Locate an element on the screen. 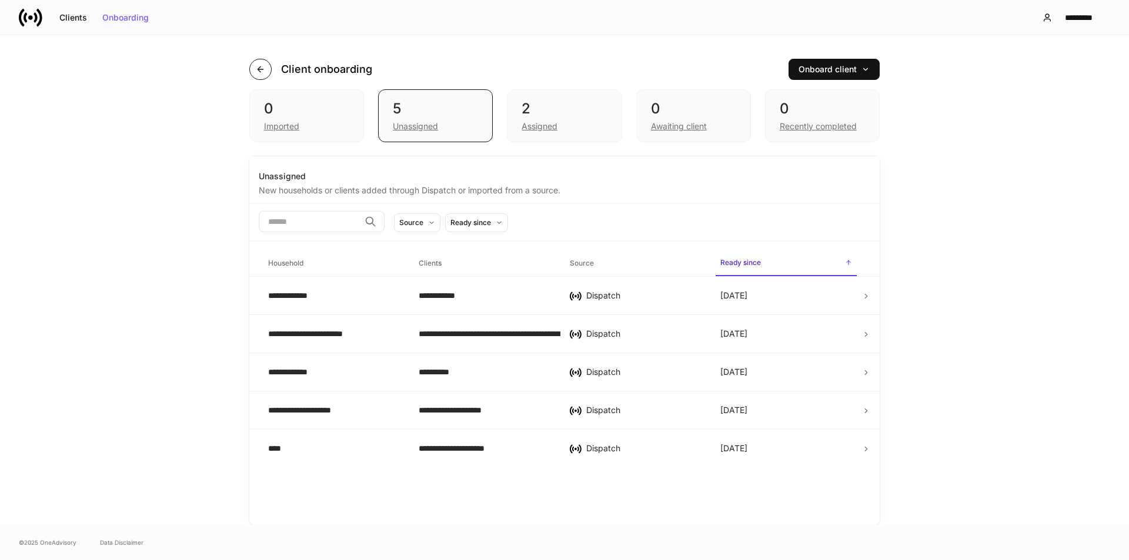 This screenshot has width=1129, height=560. button: Clients is located at coordinates (73, 18).